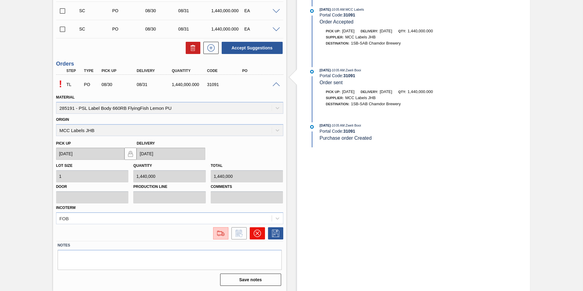 This screenshot has height=291, width=583. What do you see at coordinates (170, 245) in the screenshot?
I see `label: Notes` at bounding box center [170, 245].